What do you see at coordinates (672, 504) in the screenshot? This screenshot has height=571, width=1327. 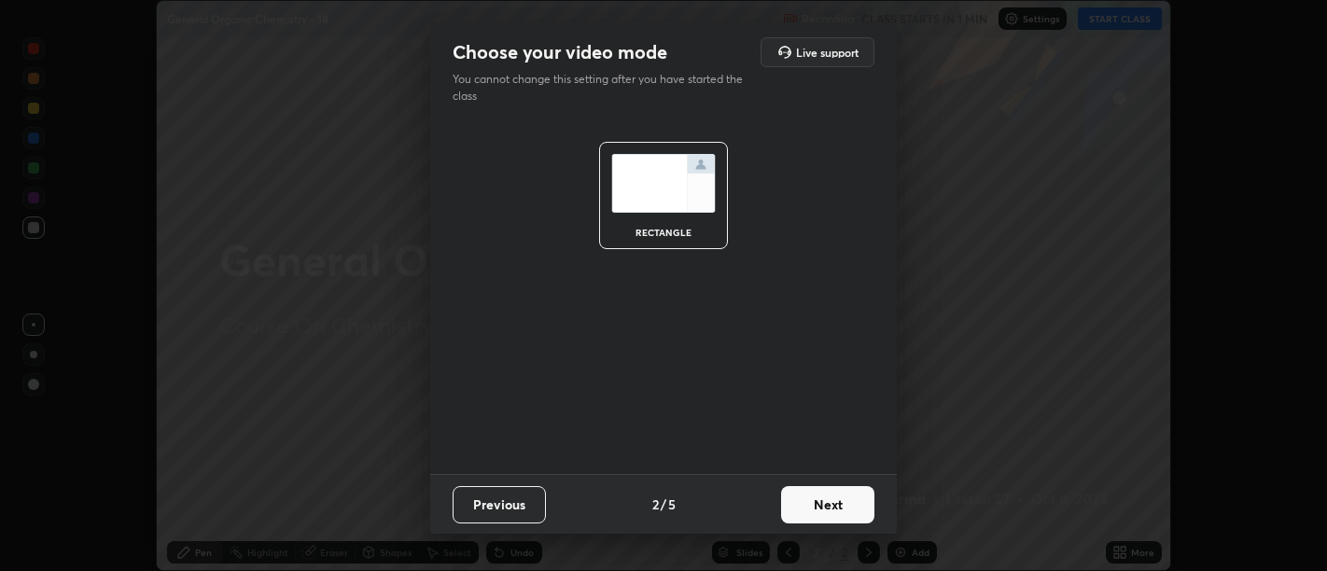 I see `h4: 5` at bounding box center [672, 504].